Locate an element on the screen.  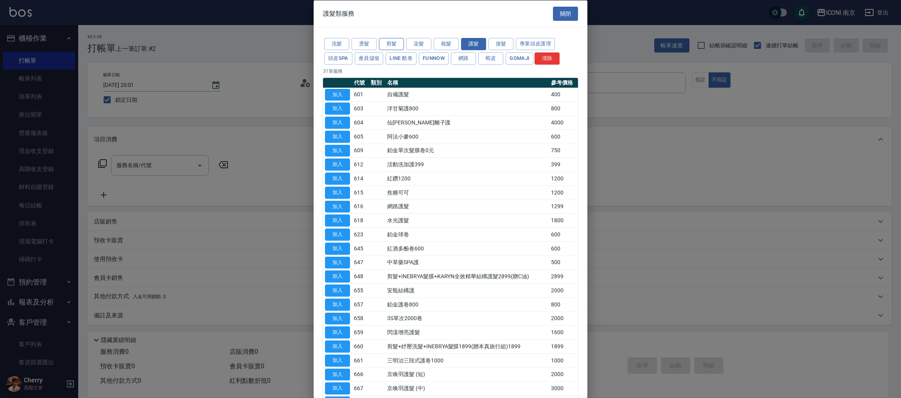
td: 安瓶結構護 is located at coordinates (467, 290).